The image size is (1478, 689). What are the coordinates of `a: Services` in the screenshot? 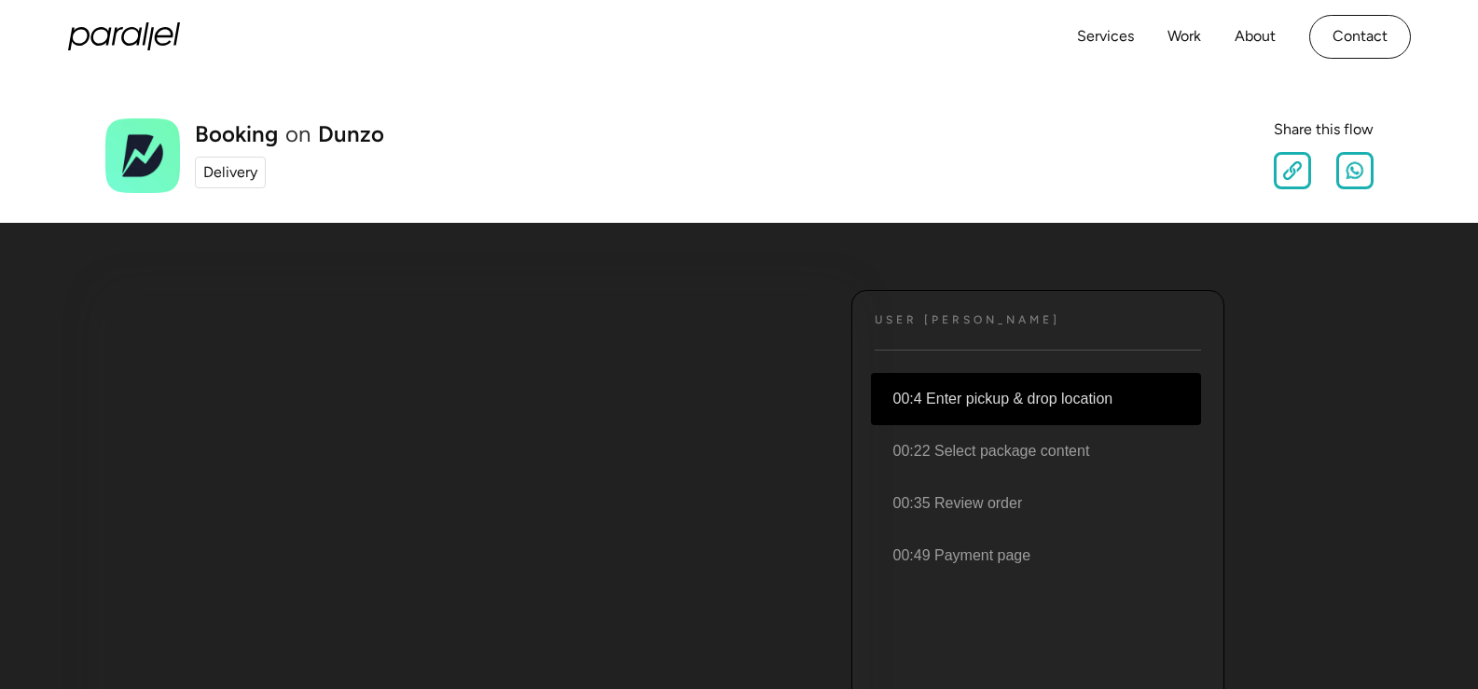 It's located at (1105, 36).